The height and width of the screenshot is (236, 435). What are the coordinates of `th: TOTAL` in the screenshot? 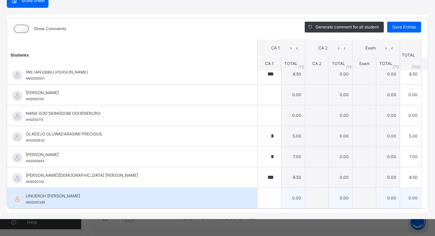 It's located at (410, 55).